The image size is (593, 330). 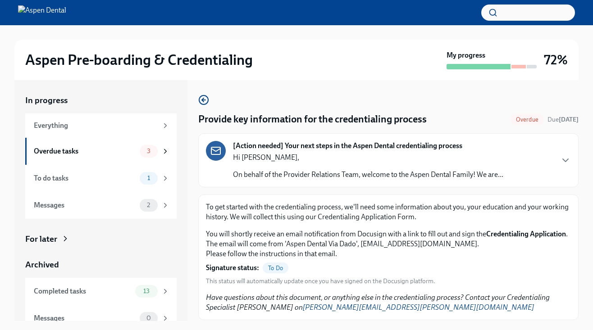 What do you see at coordinates (466, 55) in the screenshot?
I see `strong: My progress` at bounding box center [466, 55].